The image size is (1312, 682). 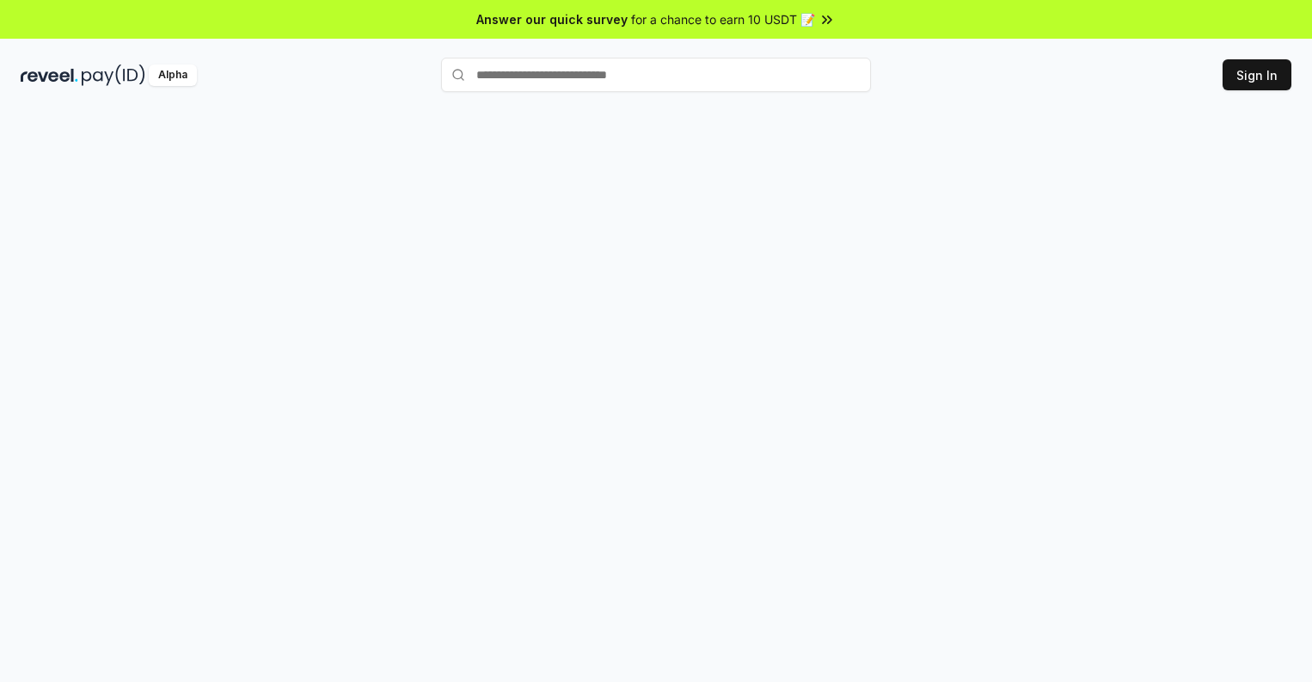 I want to click on span: Answer our quick survey, so click(x=552, y=19).